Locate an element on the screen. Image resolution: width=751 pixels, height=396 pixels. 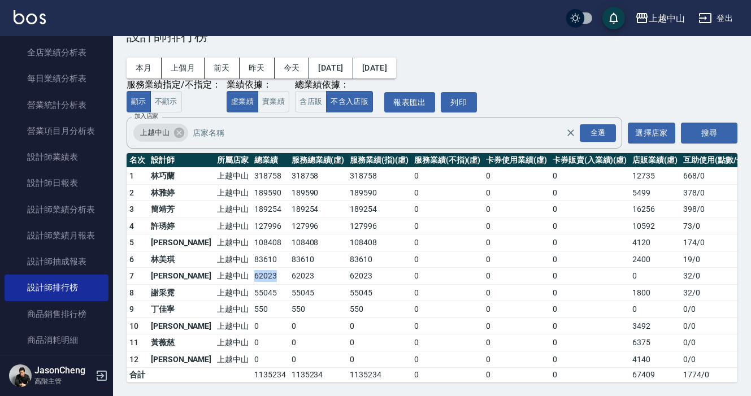
th: 卡券販賣(入業績)(虛) is located at coordinates (589, 160).